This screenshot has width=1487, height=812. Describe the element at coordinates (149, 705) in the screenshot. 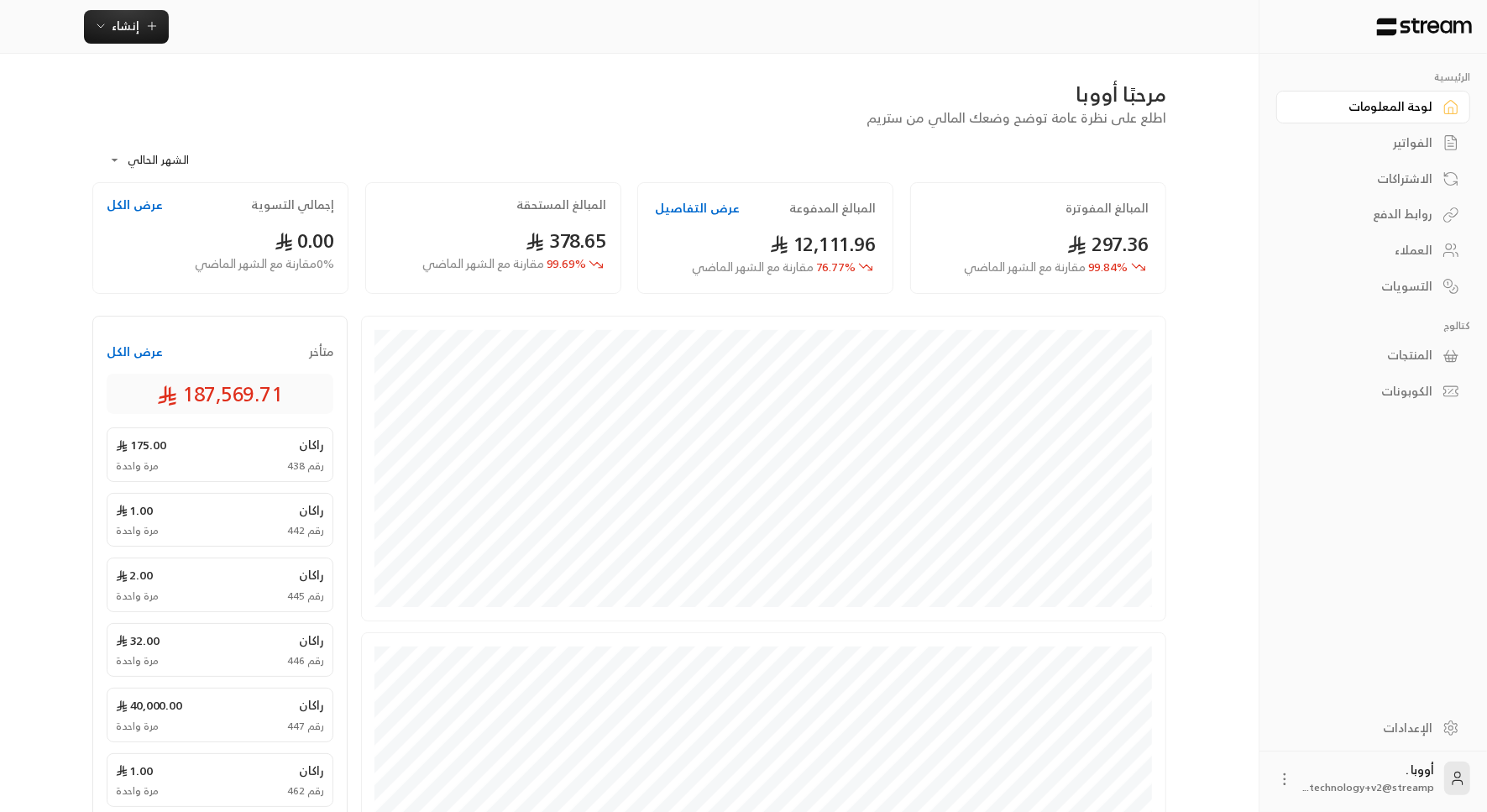

I see `span: 40,000.00` at that location.